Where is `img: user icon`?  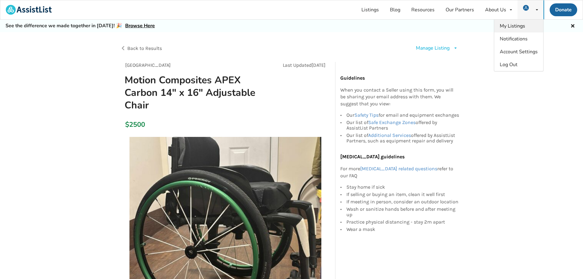 img: user icon is located at coordinates (526, 8).